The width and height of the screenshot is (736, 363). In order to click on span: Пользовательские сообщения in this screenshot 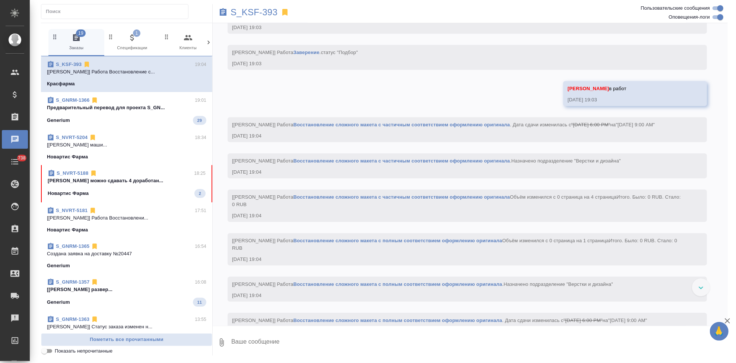, I will do `click(676, 8)`.